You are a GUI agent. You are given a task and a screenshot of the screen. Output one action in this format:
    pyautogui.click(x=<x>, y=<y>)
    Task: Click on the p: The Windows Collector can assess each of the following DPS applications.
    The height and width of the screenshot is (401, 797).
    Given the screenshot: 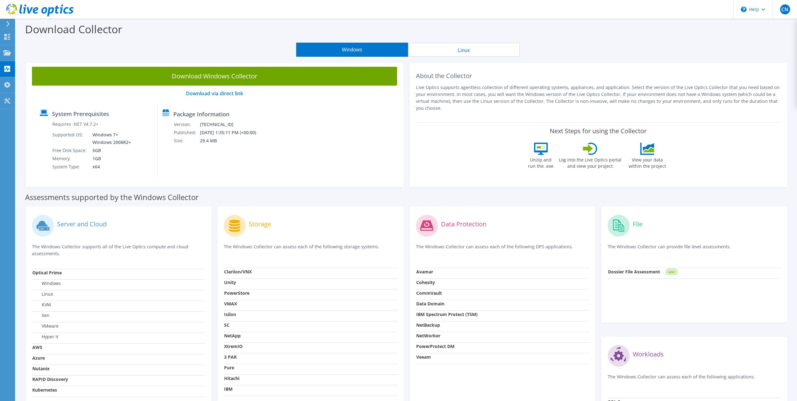 What is the action you would take?
    pyautogui.click(x=503, y=250)
    